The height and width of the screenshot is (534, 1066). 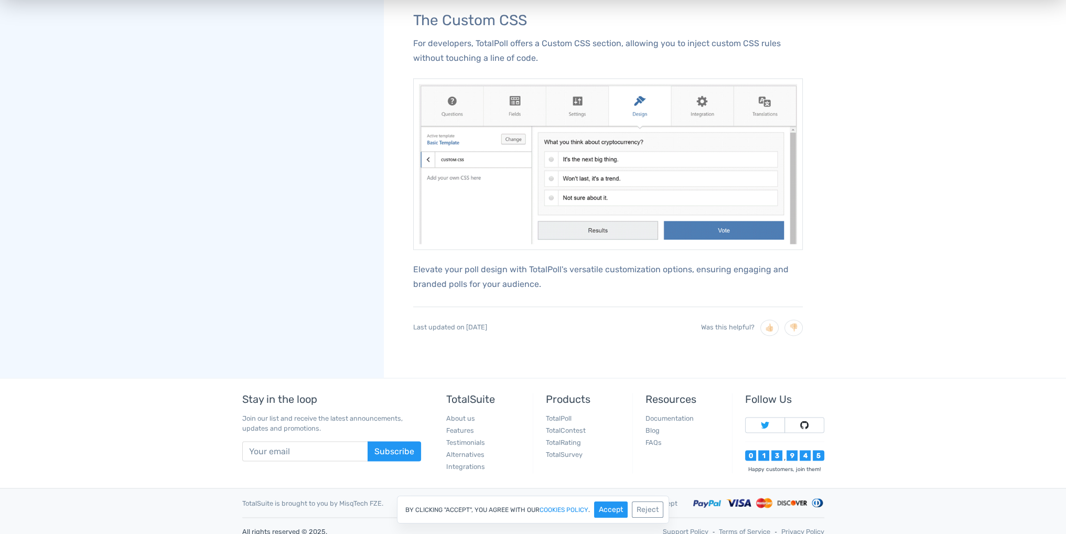 I want to click on div: By clicking "Accept", you agree with our ., so click(x=533, y=509).